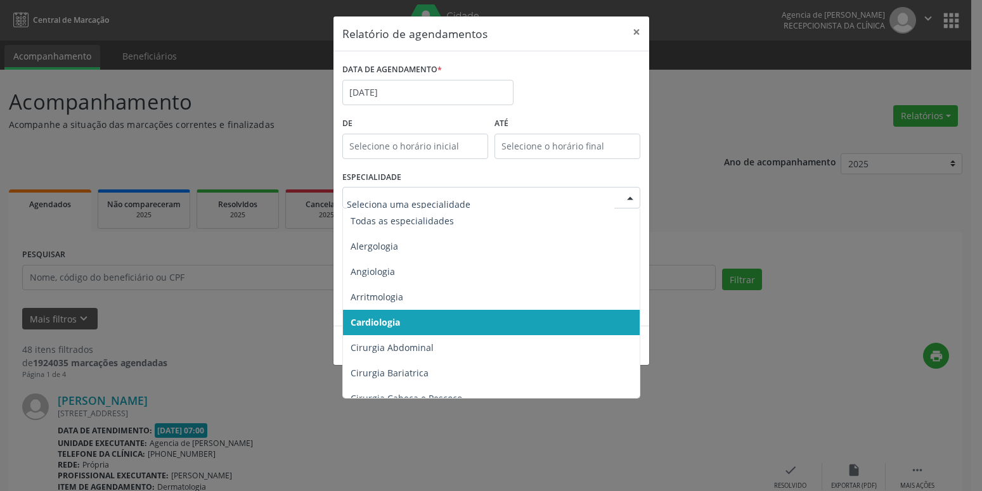 The height and width of the screenshot is (491, 982). What do you see at coordinates (415, 146) in the screenshot?
I see `input: Selecione o horário inicial` at bounding box center [415, 146].